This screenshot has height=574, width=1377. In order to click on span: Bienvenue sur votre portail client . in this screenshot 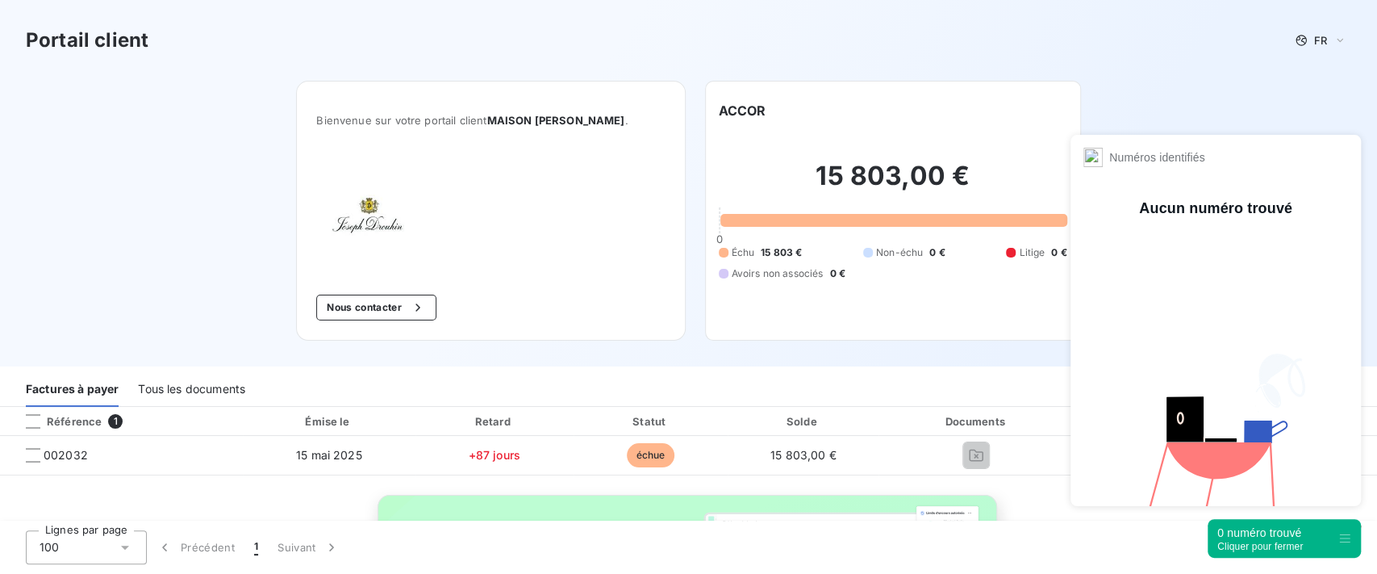, I will do `click(491, 120)`.